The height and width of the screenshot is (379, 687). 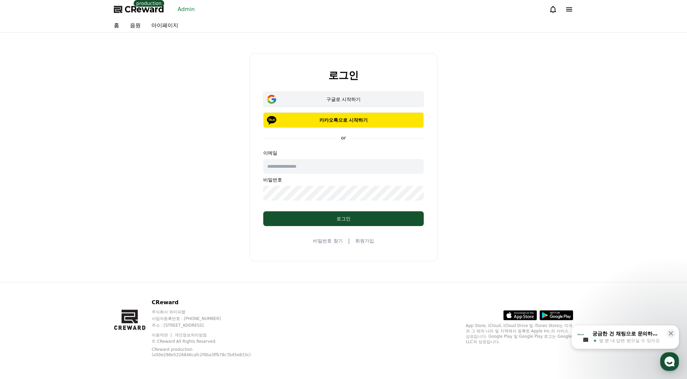 What do you see at coordinates (343, 99) in the screenshot?
I see `div: 구글로 시작하기` at bounding box center [343, 99].